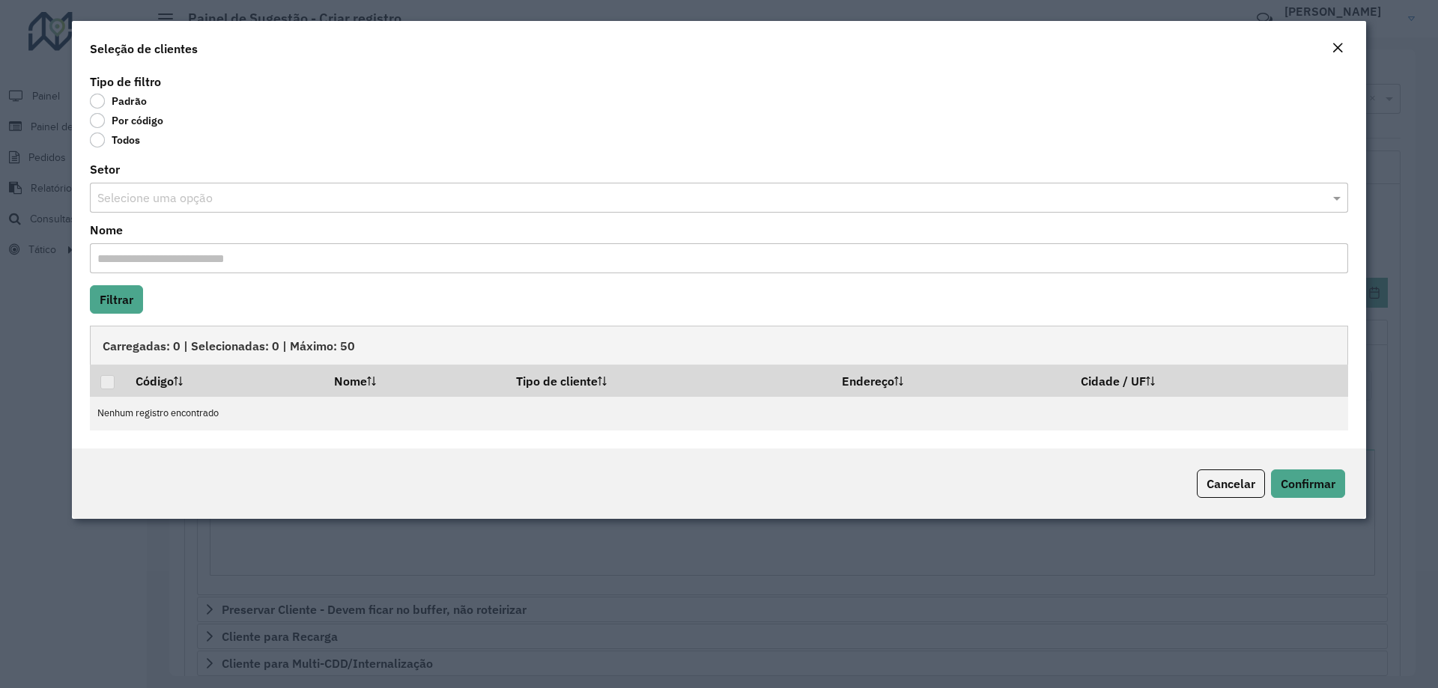  Describe the element at coordinates (105, 169) in the screenshot. I see `label: Setor` at that location.